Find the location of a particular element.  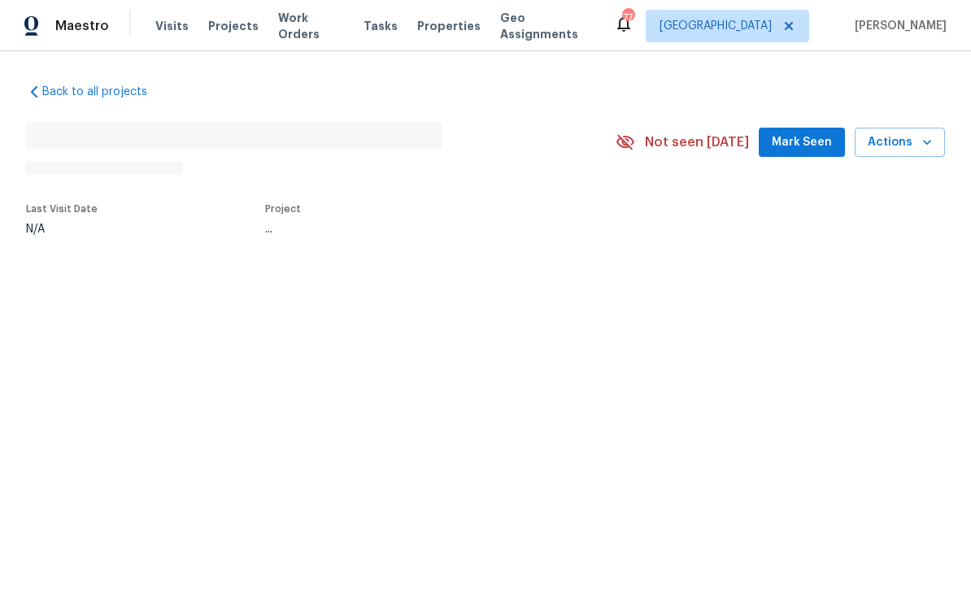

div: 77 is located at coordinates (628, 18).